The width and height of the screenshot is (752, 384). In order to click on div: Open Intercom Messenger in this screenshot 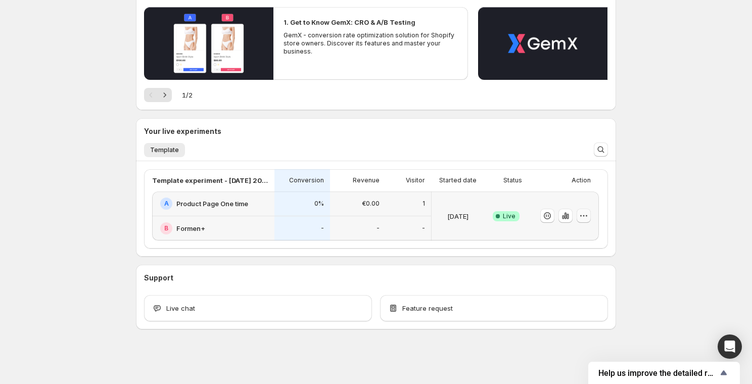, I will do `click(730, 347)`.